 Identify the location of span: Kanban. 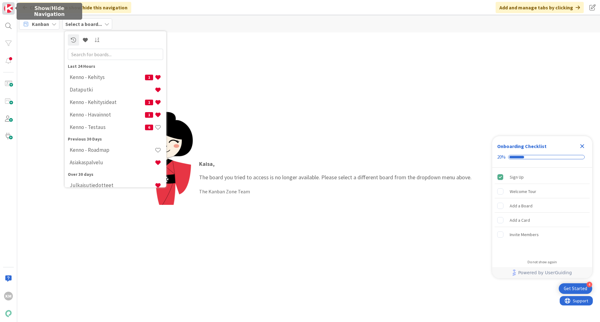
(40, 24).